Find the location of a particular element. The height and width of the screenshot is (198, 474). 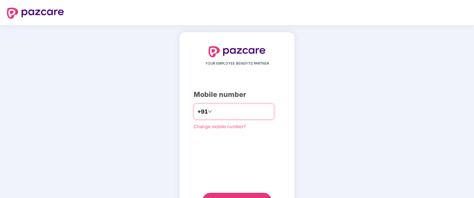

span: down is located at coordinates (210, 112).